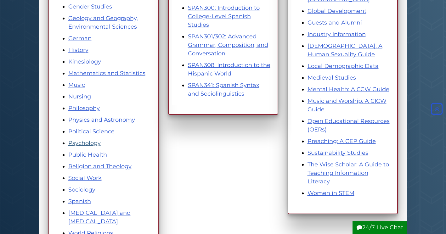 Image resolution: width=446 pixels, height=234 pixels. I want to click on a: SPAN308: Introduction to the Hispanic World, so click(229, 69).